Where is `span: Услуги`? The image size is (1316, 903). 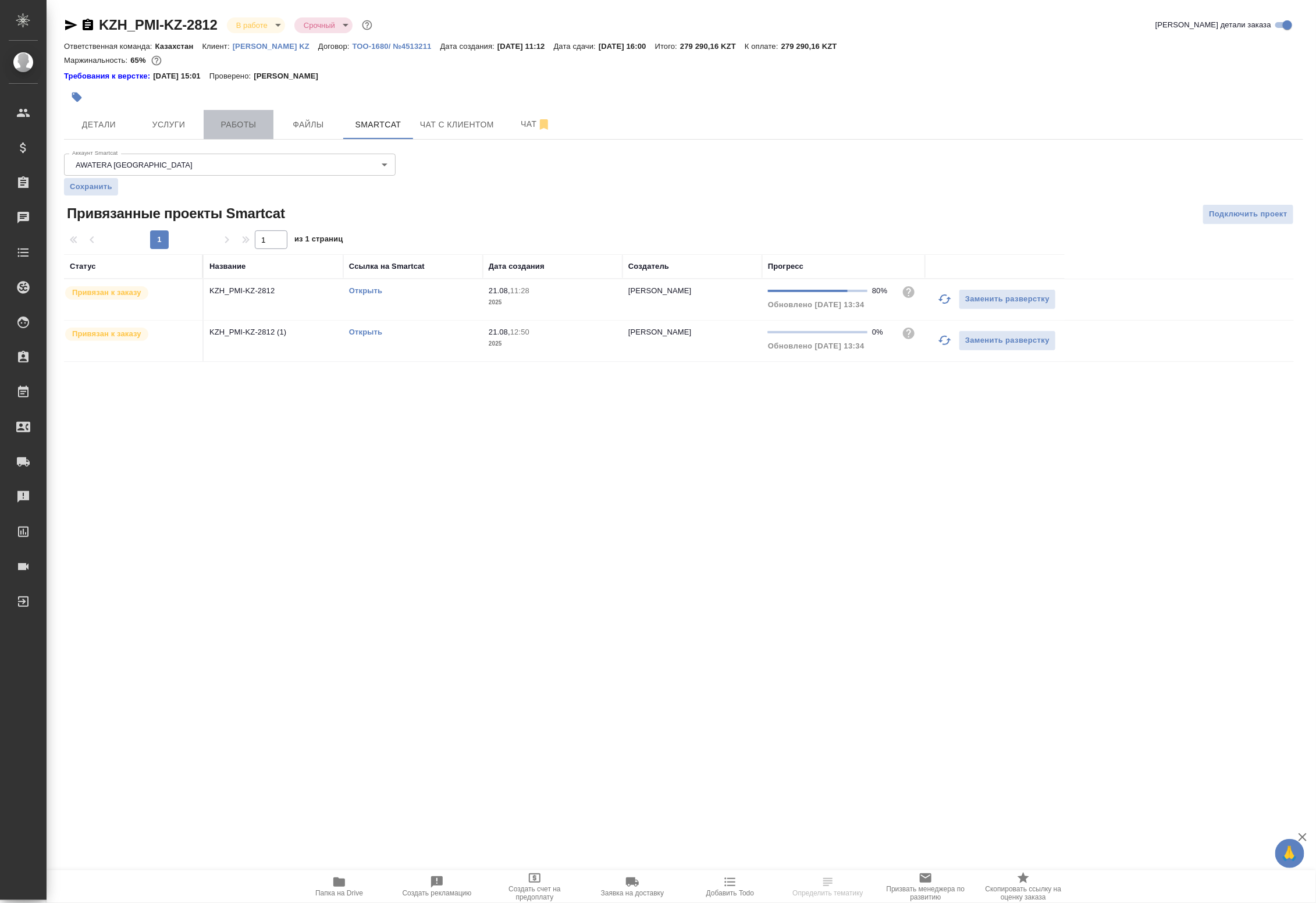 span: Услуги is located at coordinates (168, 124).